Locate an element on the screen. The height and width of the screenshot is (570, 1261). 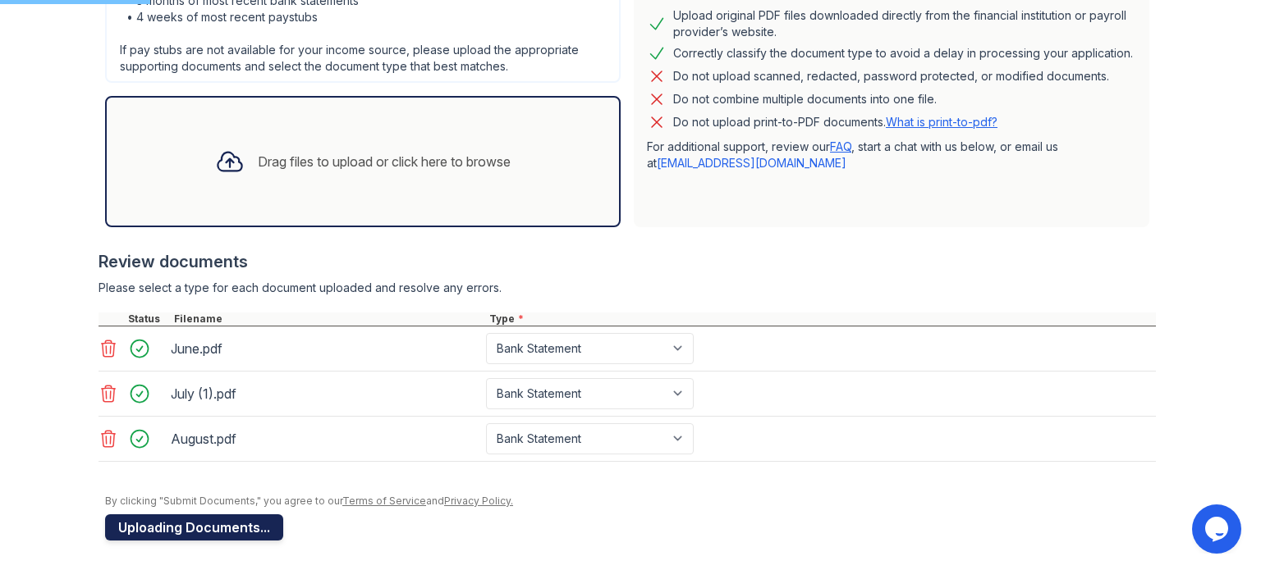
div: August.pdf is located at coordinates (325, 439).